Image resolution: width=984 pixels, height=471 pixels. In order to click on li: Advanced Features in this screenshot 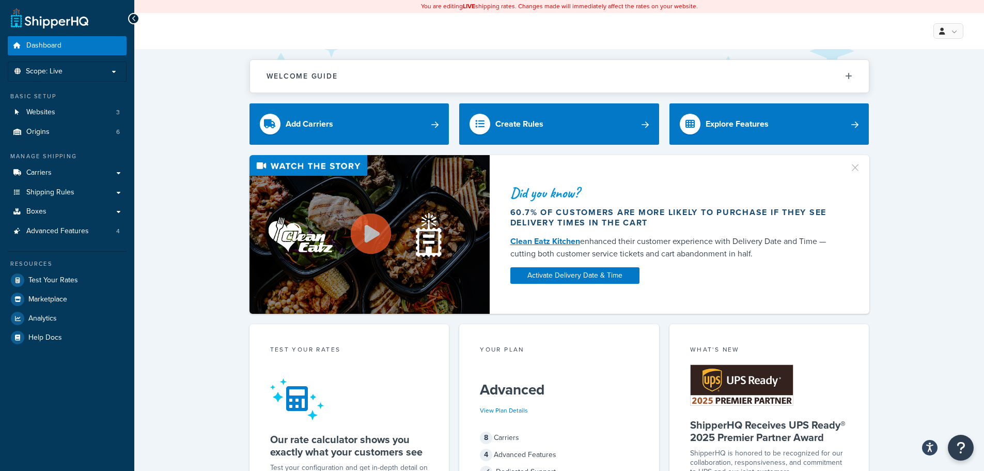, I will do `click(67, 231)`.